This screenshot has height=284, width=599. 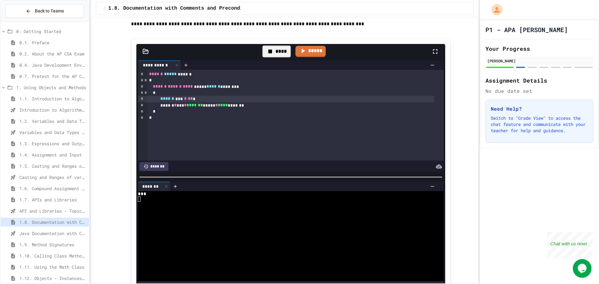 What do you see at coordinates (53, 166) in the screenshot?
I see `span: 1.5. Casting and Ranges of Values` at bounding box center [53, 166].